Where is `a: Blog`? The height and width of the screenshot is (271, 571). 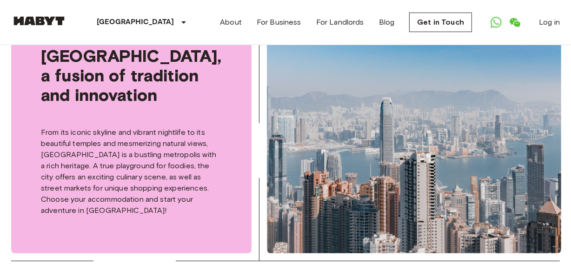 a: Blog is located at coordinates (387, 22).